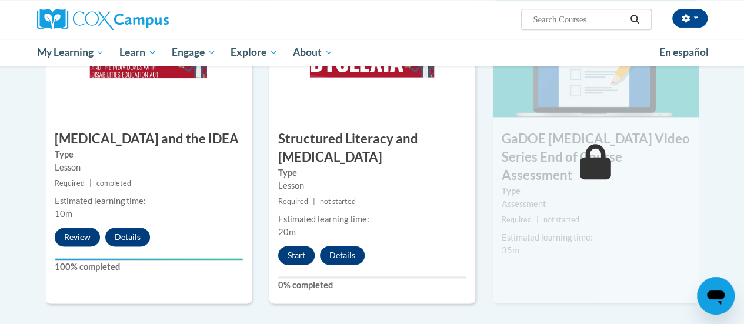  I want to click on div: Your progress, so click(149, 260).